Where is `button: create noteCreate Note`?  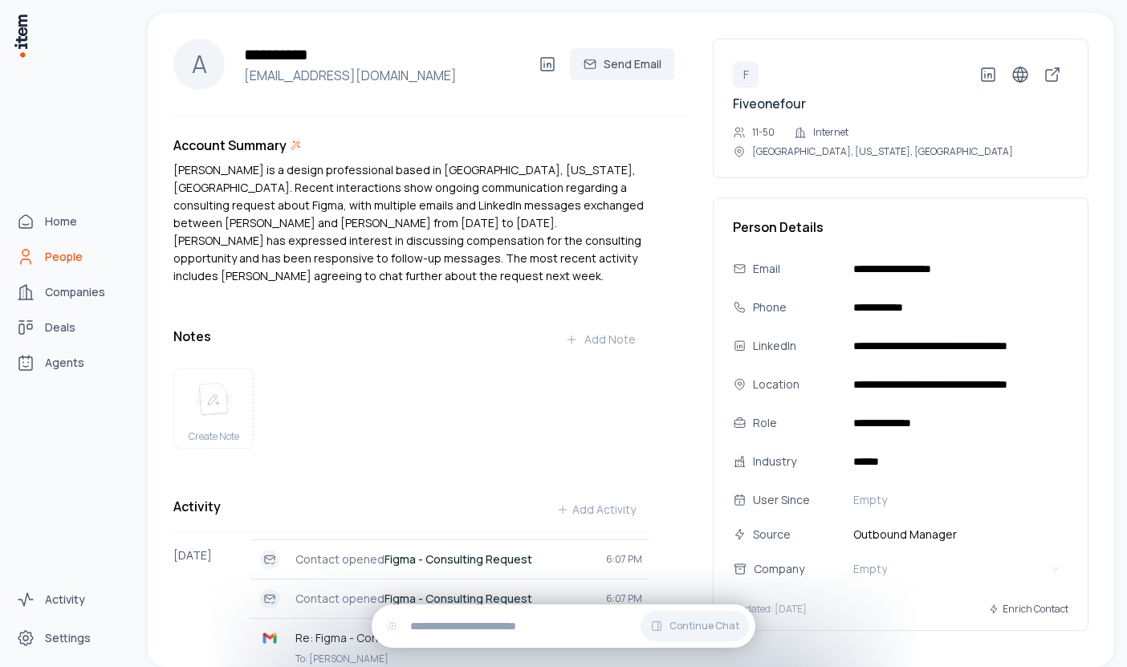
button: create noteCreate Note is located at coordinates (213, 408).